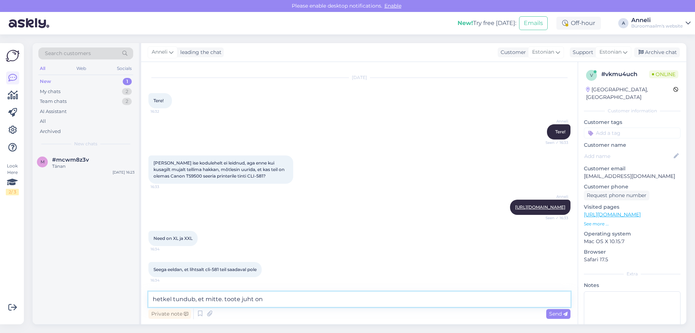  Describe the element at coordinates (393, 6) in the screenshot. I see `span: Enable` at that location.